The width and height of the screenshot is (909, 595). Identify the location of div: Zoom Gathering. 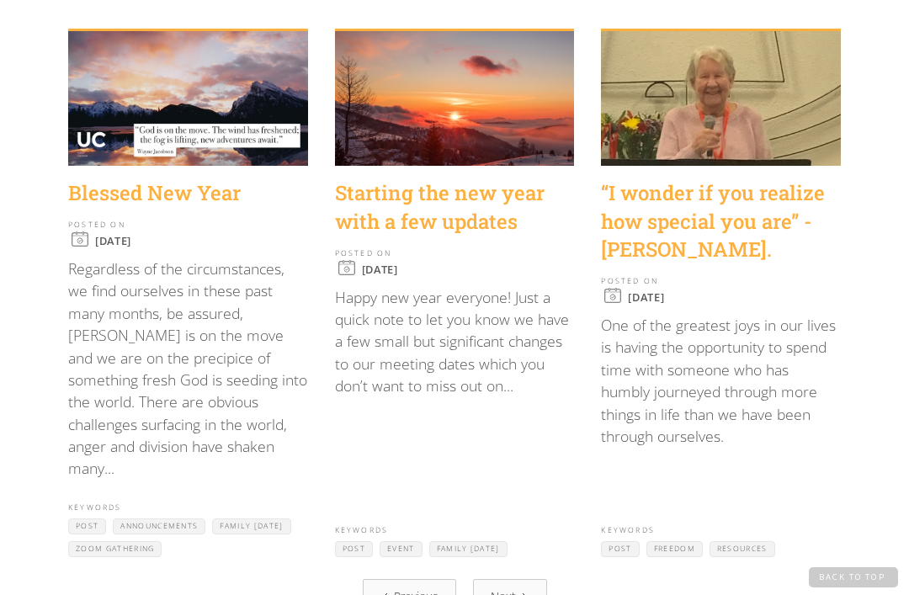
(115, 549).